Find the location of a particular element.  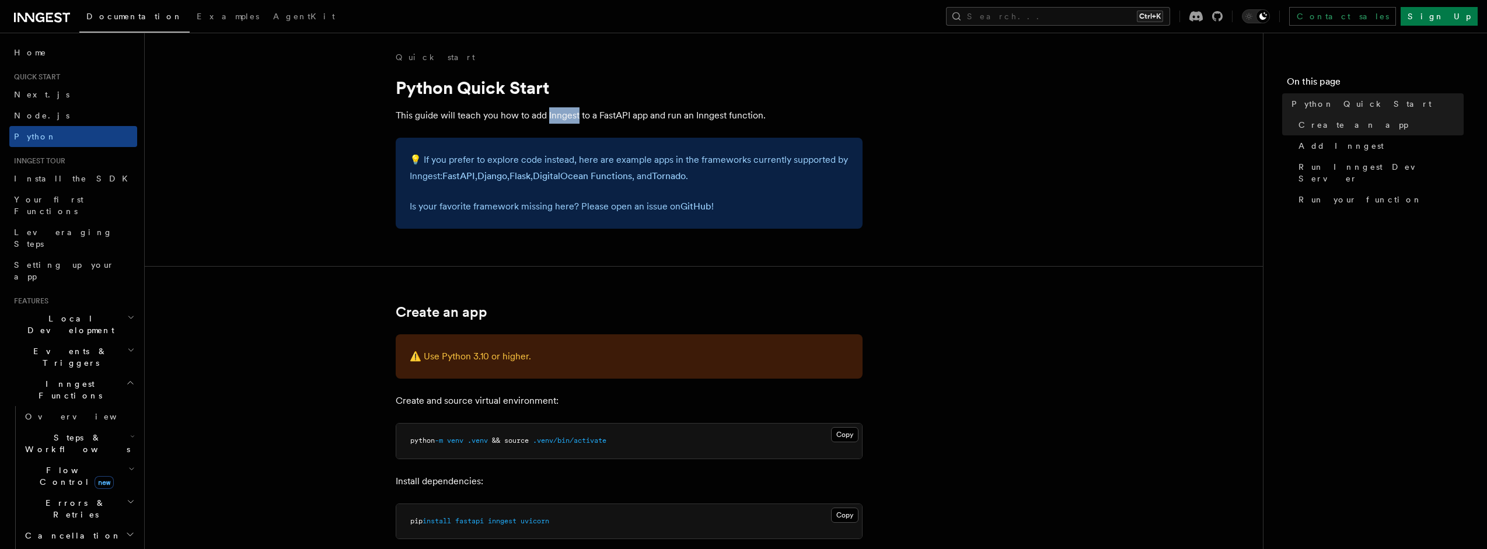

span: Home is located at coordinates (30, 53).